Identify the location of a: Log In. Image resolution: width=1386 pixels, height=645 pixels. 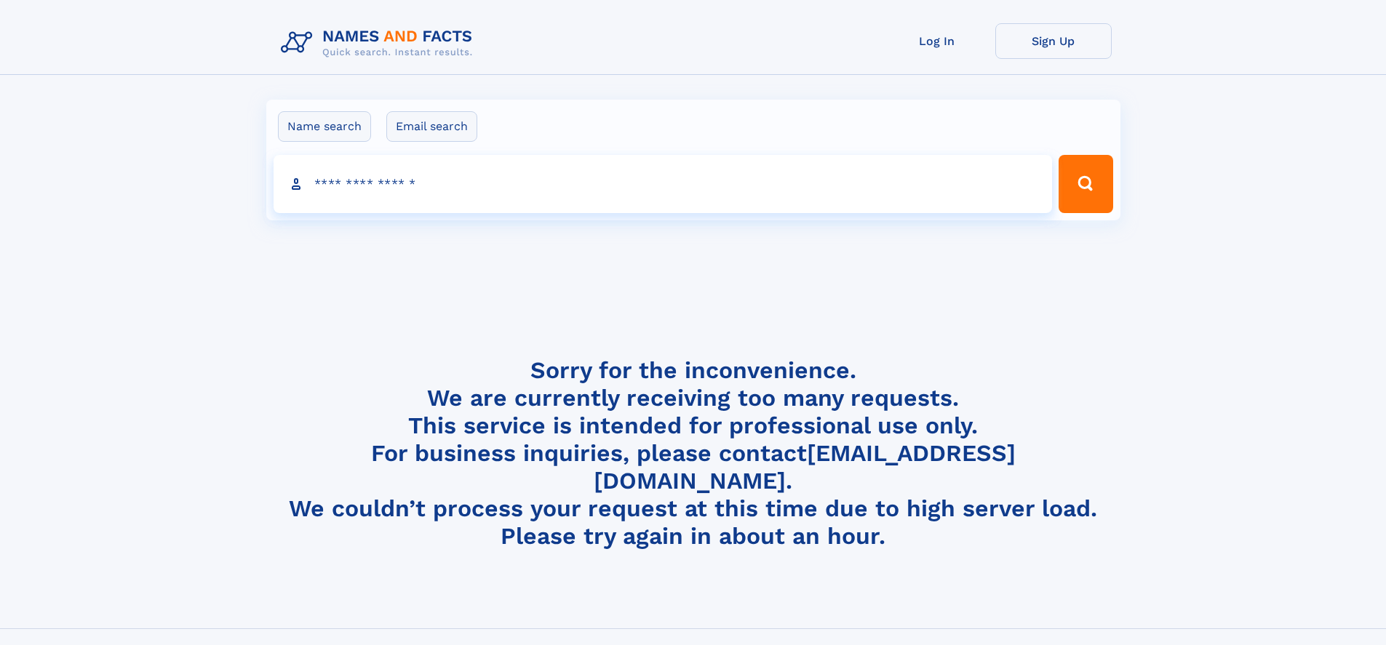
(937, 41).